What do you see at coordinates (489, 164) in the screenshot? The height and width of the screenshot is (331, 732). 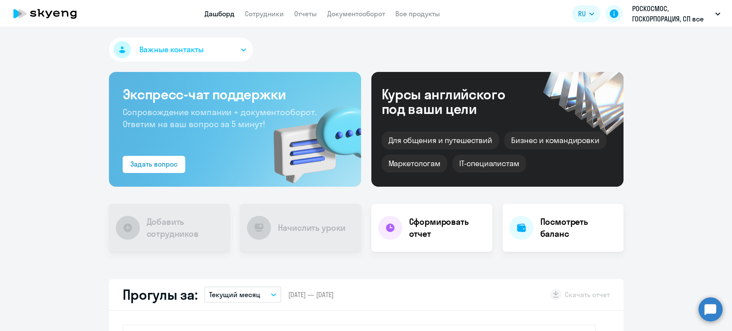 I see `div: IT-специалистам` at bounding box center [489, 164].